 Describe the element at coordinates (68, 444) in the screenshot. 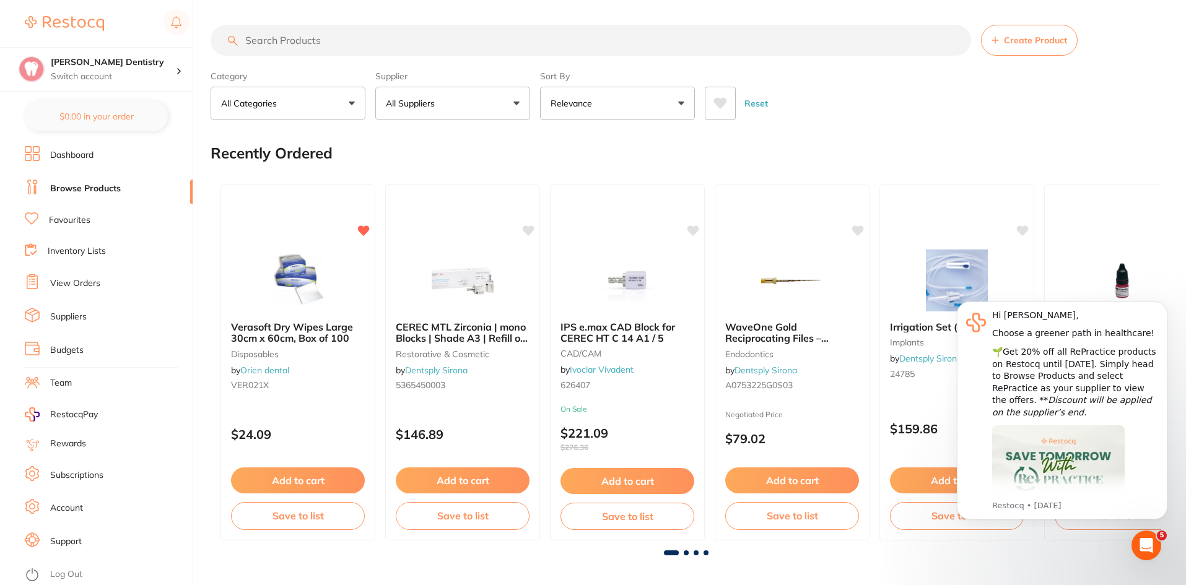

I see `a: Rewards` at that location.